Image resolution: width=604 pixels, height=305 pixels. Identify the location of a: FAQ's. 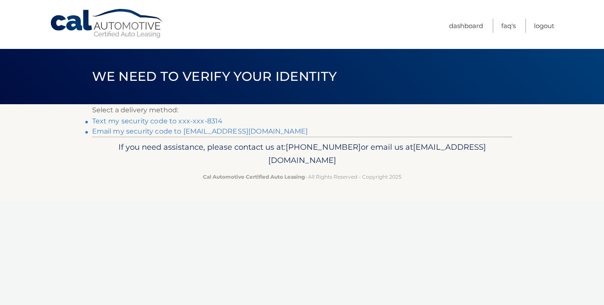
(509, 25).